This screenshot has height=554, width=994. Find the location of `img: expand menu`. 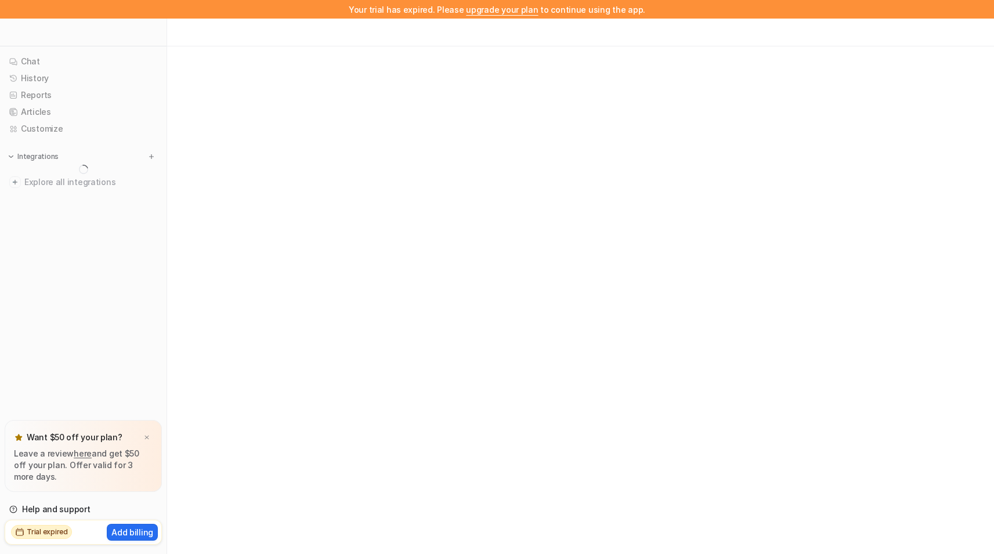

img: expand menu is located at coordinates (11, 157).